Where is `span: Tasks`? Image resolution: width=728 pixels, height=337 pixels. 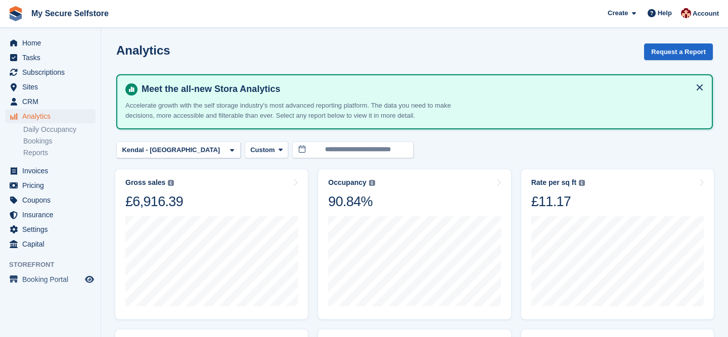
span: Tasks is located at coordinates (53, 58).